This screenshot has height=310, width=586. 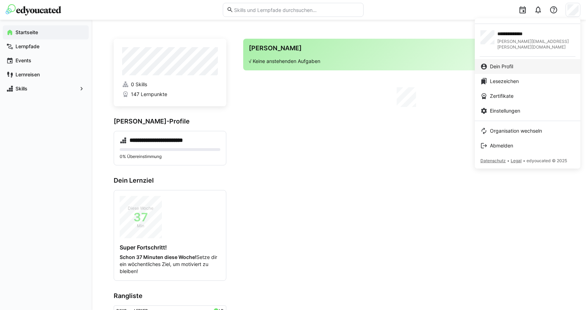 What do you see at coordinates (505, 81) in the screenshot?
I see `span: Lesezeichen` at bounding box center [505, 81].